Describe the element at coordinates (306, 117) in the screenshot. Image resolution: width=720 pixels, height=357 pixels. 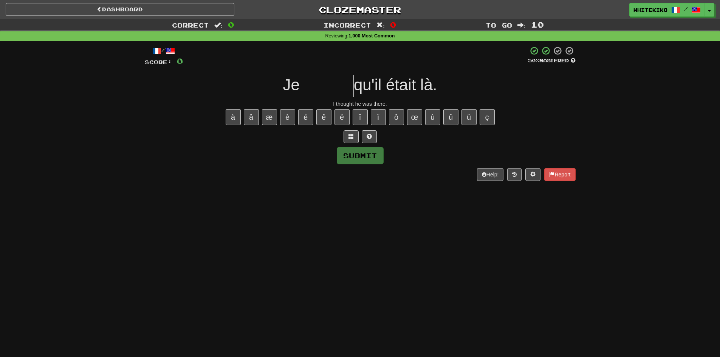
I see `button: é` at that location.